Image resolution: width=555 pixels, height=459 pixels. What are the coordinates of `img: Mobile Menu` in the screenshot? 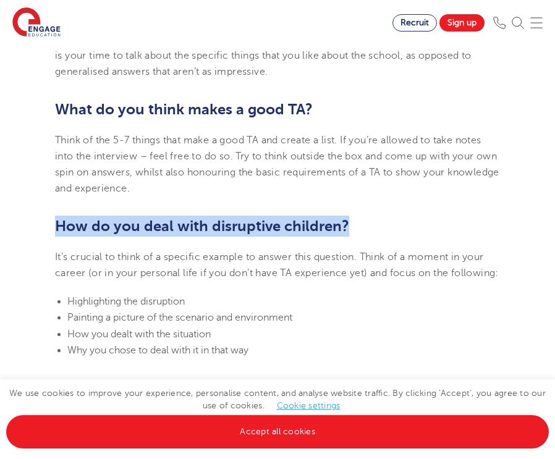 It's located at (537, 23).